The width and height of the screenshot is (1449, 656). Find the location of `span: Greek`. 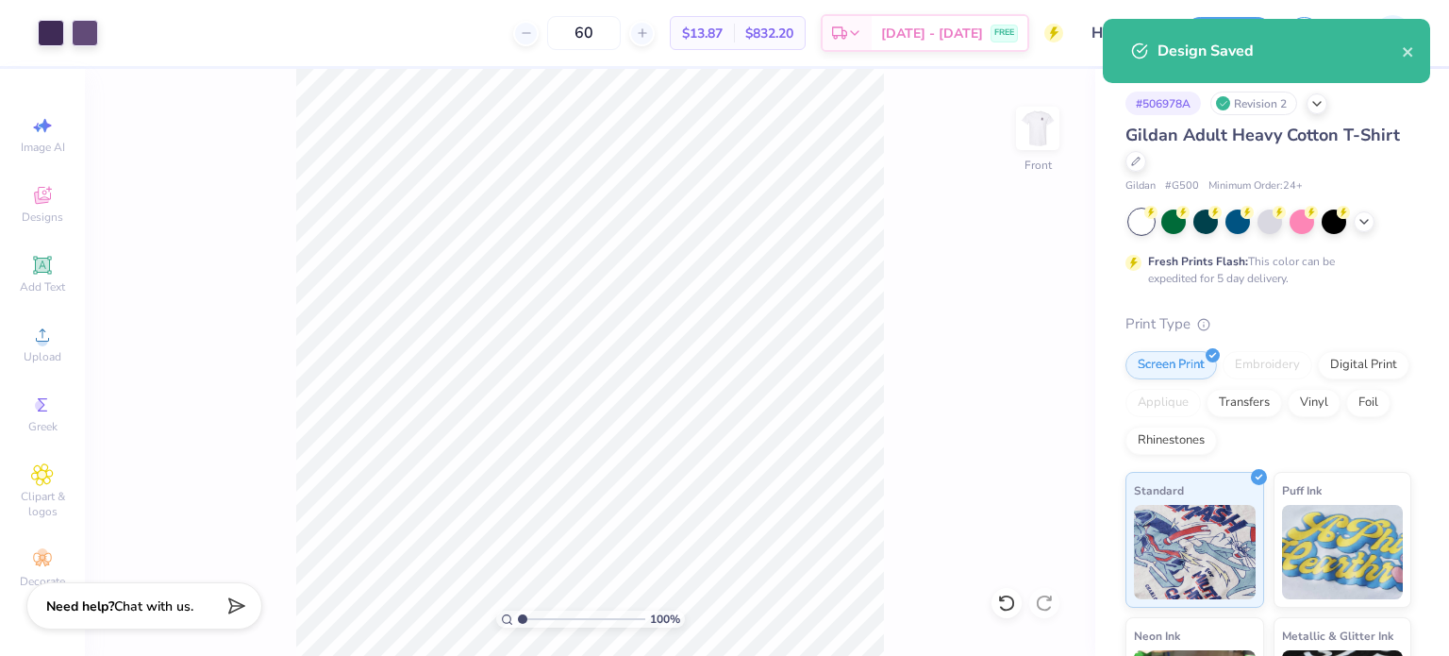

span: Greek is located at coordinates (42, 426).